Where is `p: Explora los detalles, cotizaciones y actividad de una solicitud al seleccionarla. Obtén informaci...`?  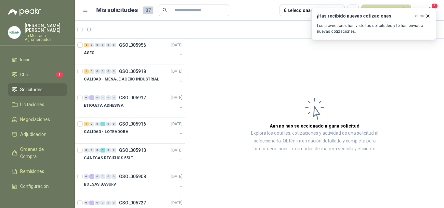 p: Explora los detalles, cotizaciones y actividad de una solicitud al seleccionarla. Obtén informaci... is located at coordinates (314, 141).